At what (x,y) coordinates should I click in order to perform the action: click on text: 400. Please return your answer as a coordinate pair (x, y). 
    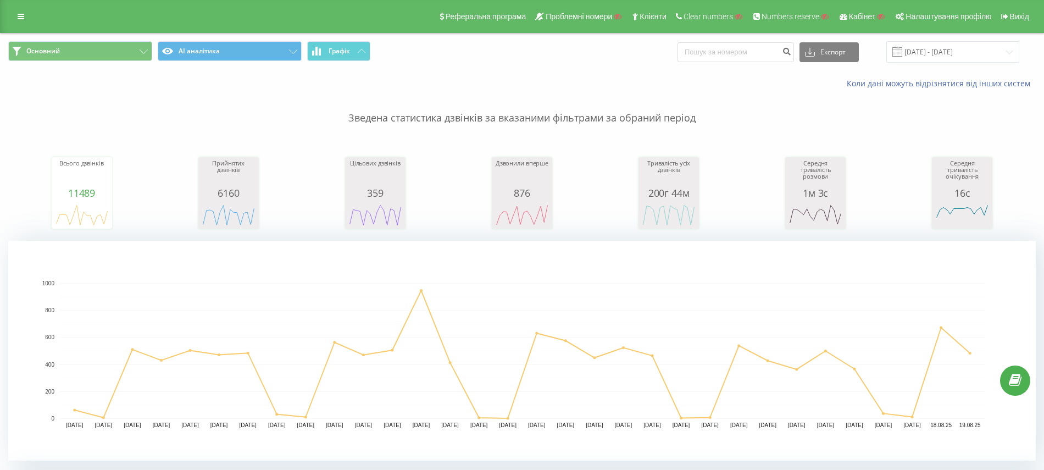
    Looking at the image, I should click on (49, 364).